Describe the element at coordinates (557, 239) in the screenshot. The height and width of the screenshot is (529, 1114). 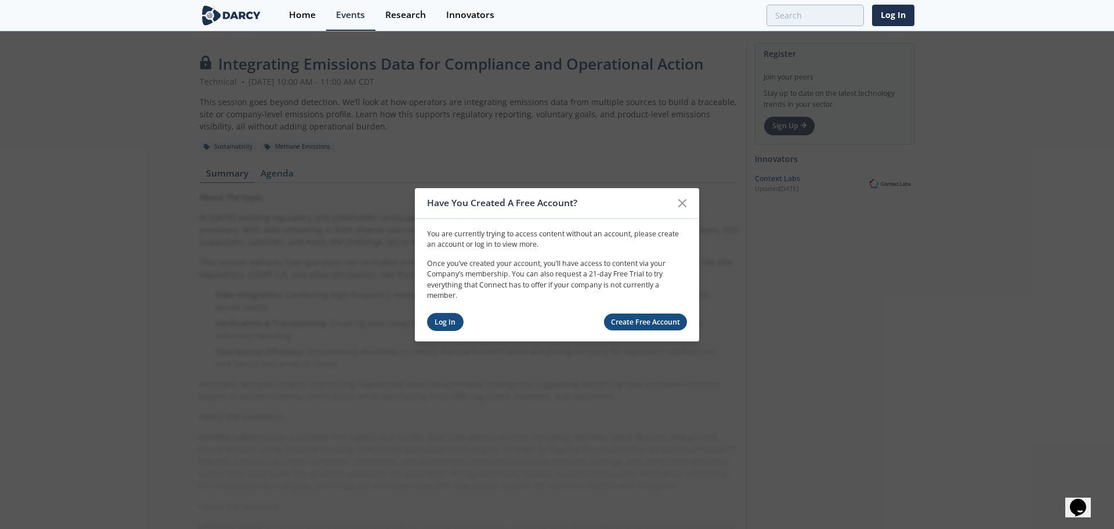
I see `p: You are currently trying to access content without an account, please create an account or log in...` at that location.